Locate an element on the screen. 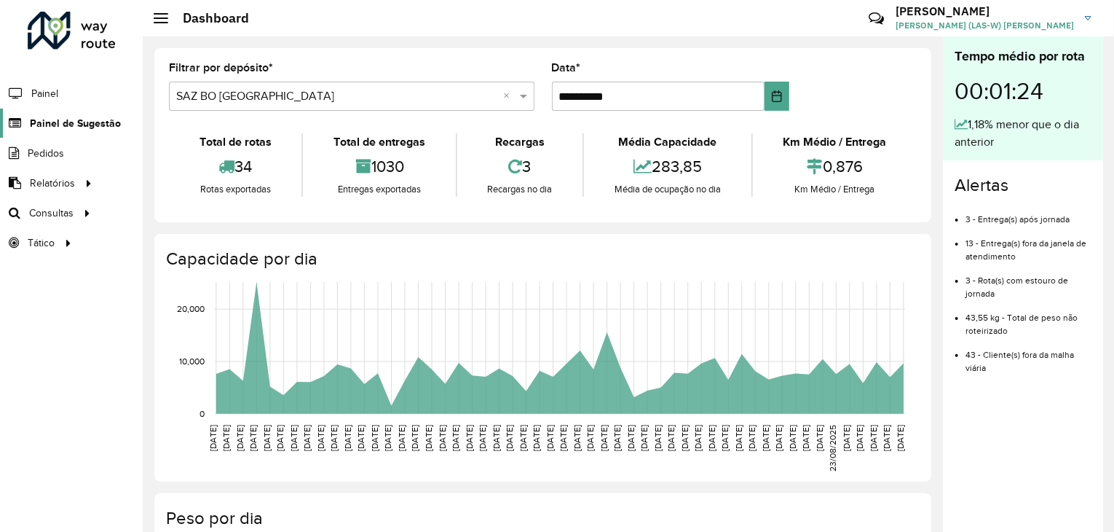 The image size is (1114, 532). div: Recargas no dia is located at coordinates (520, 189).